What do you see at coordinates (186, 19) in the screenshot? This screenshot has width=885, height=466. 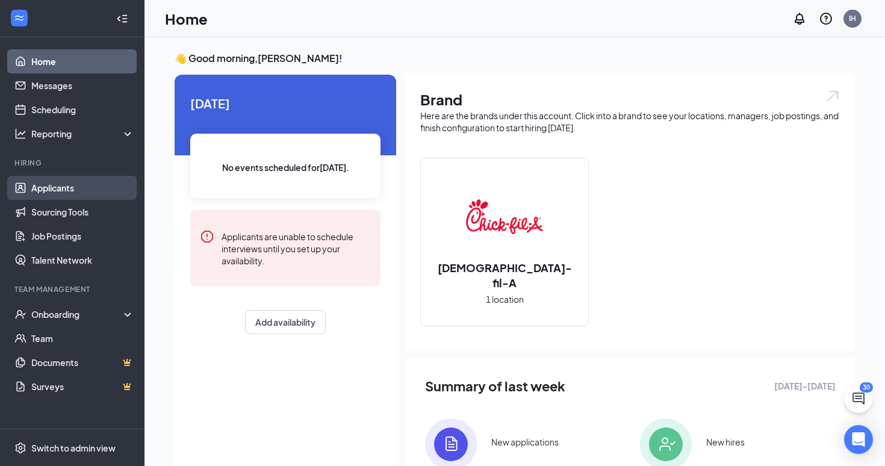 I see `h1: Home` at bounding box center [186, 19].